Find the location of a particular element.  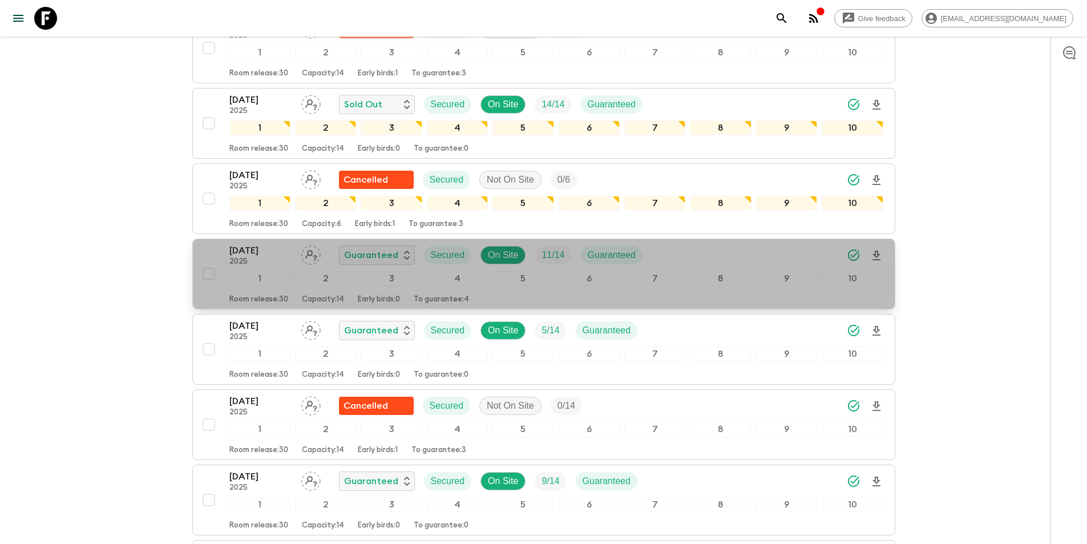

p: To guarantee: 0 is located at coordinates (441, 526).